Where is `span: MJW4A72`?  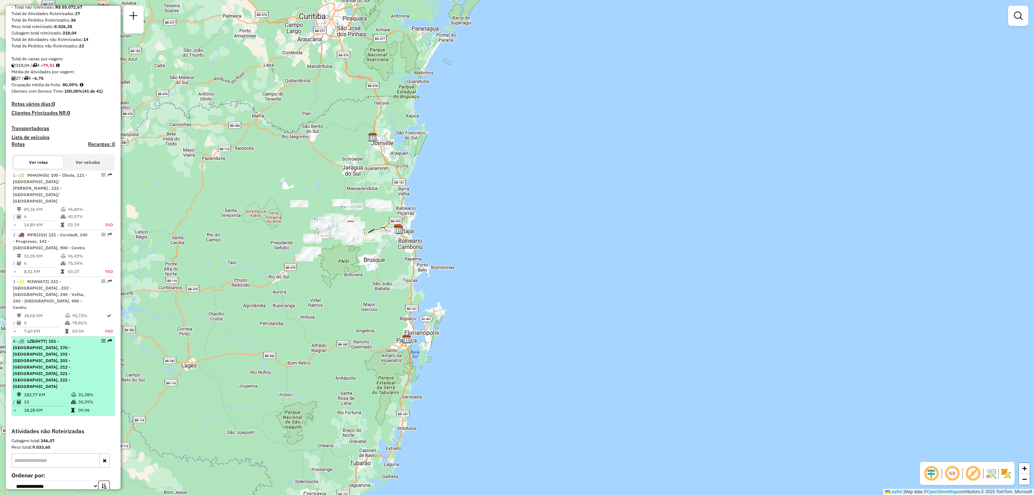
span: MJW4A72 is located at coordinates (37, 281).